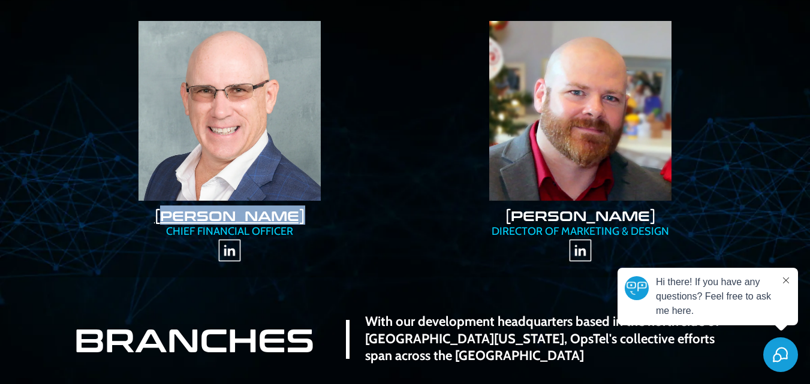 Image resolution: width=810 pixels, height=384 pixels. I want to click on a: https://www.opstel.com/dustyn-hadley, so click(580, 111).